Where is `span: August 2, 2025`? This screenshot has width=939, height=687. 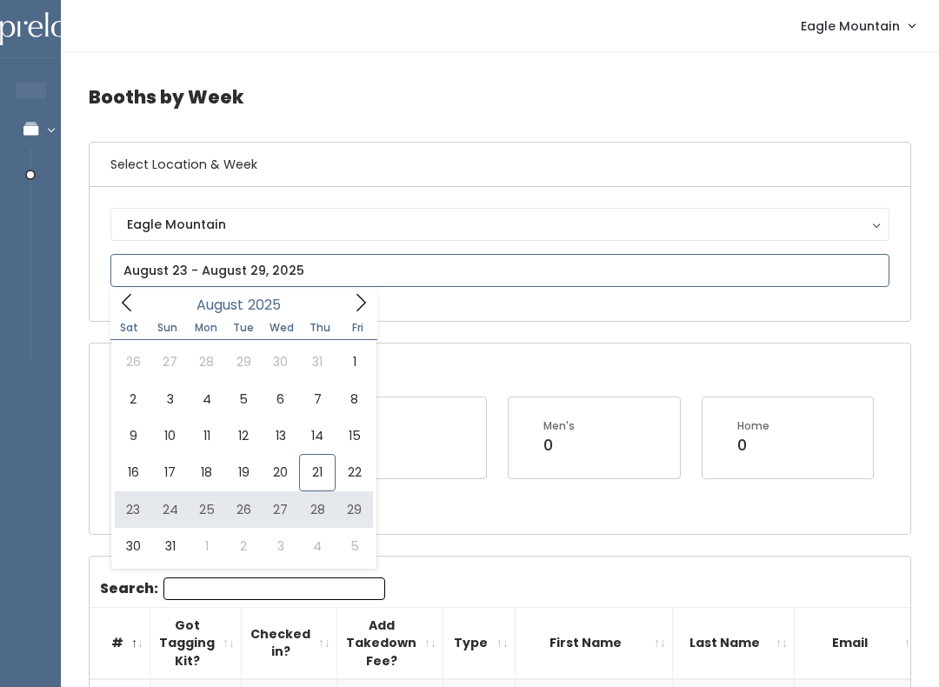
span: August 2, 2025 is located at coordinates (133, 399).